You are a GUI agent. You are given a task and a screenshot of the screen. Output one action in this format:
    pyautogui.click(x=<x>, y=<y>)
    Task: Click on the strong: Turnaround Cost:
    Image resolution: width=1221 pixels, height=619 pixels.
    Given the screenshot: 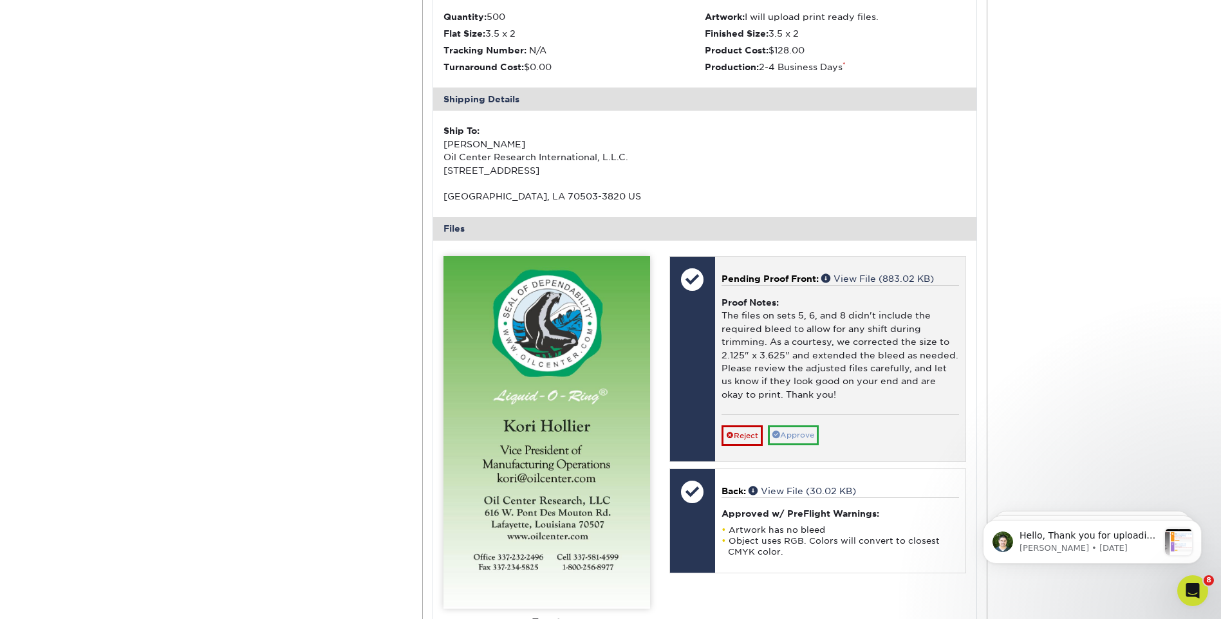 What is the action you would take?
    pyautogui.click(x=483, y=67)
    